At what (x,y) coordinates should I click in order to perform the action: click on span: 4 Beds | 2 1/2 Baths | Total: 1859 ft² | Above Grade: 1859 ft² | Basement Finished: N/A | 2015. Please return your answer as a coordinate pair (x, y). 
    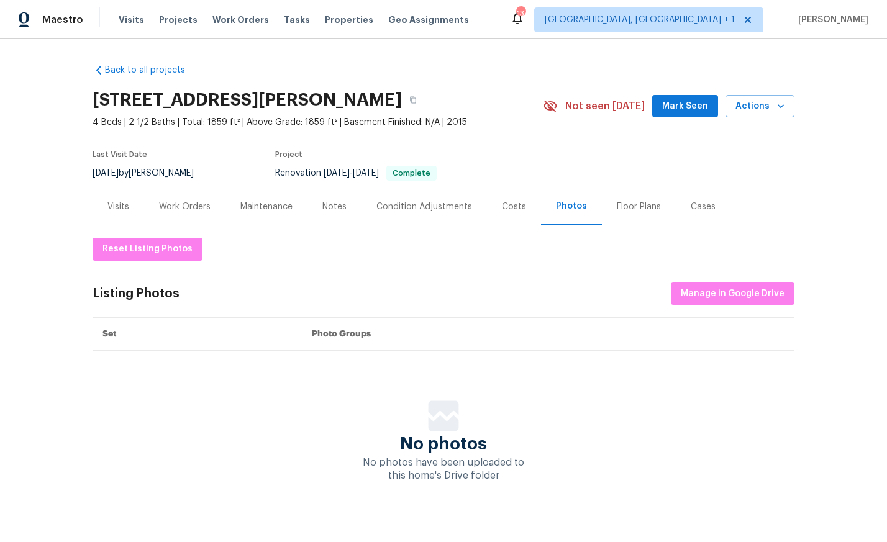
    Looking at the image, I should click on (317, 122).